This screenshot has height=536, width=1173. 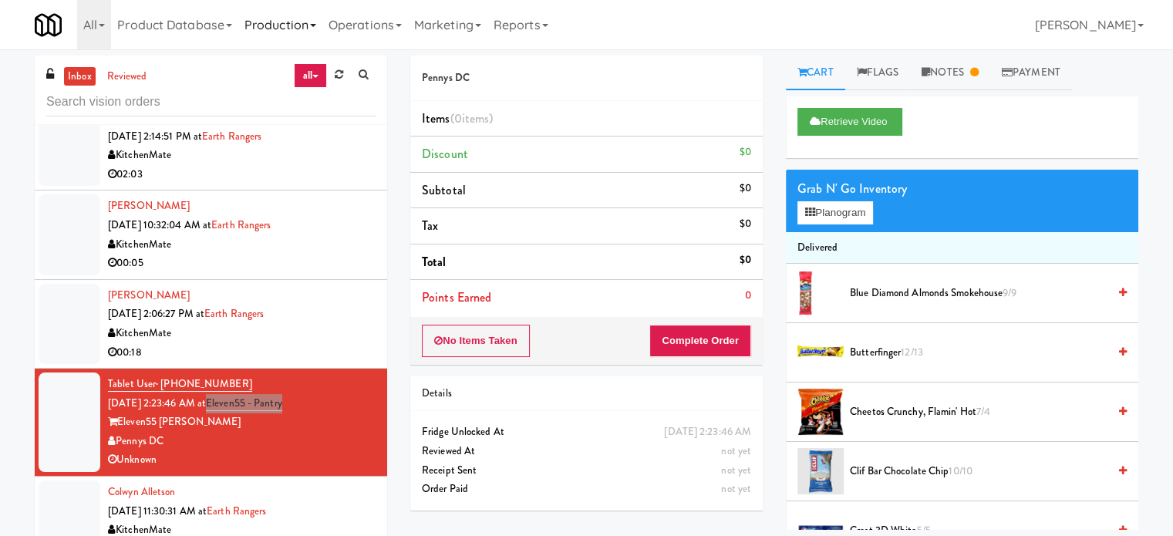 What do you see at coordinates (962, 248) in the screenshot?
I see `li: Delivered` at bounding box center [962, 248].